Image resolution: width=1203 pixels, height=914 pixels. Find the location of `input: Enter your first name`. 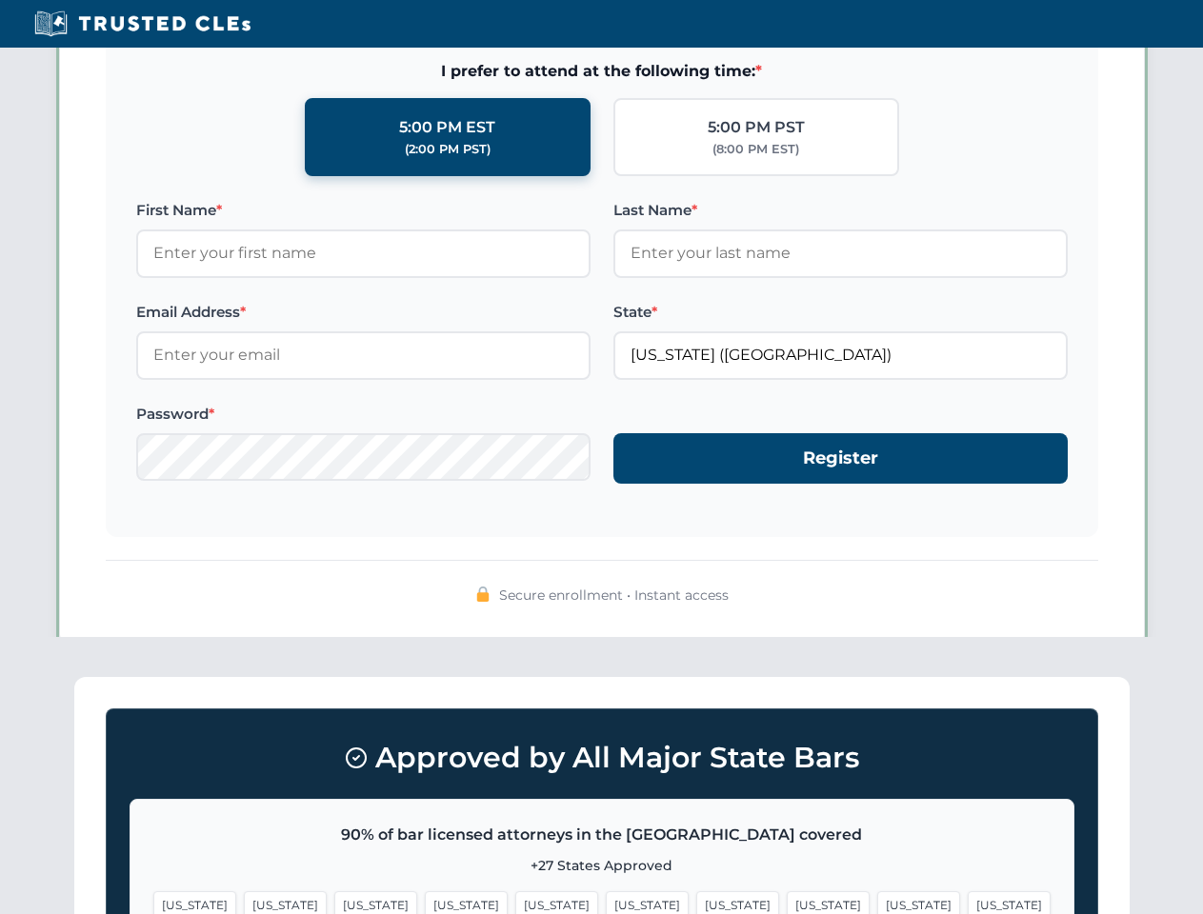

input: Enter your first name is located at coordinates (363, 253).